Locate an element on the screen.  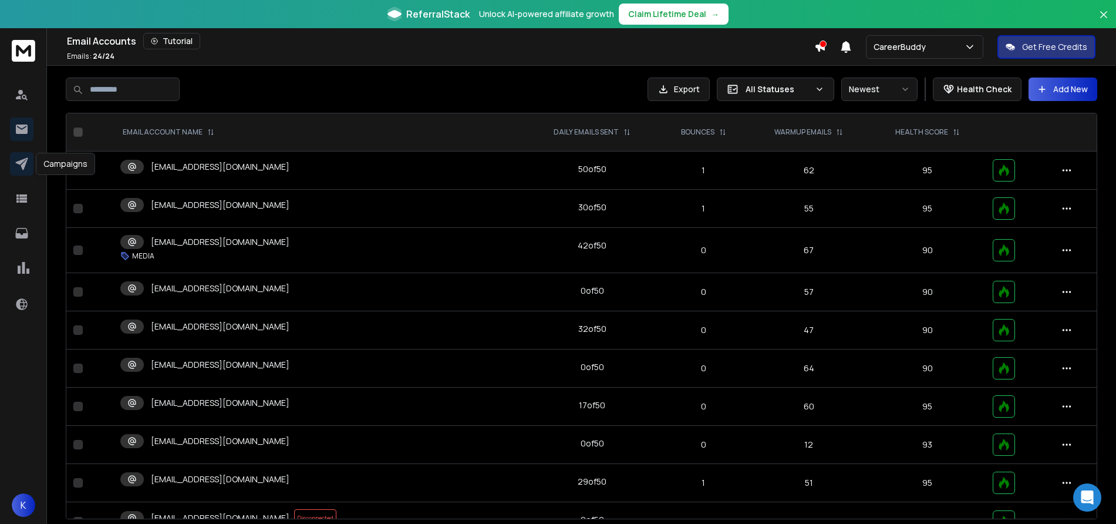
div: EMAIL ACCOUNT NAME is located at coordinates (169, 132).